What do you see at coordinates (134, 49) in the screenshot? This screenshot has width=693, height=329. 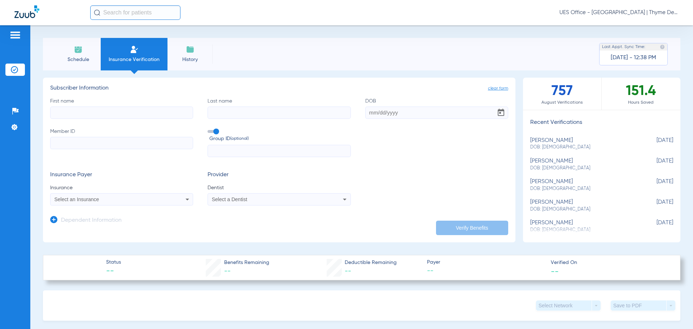 I see `img: Manual Insurance Verification` at bounding box center [134, 49].